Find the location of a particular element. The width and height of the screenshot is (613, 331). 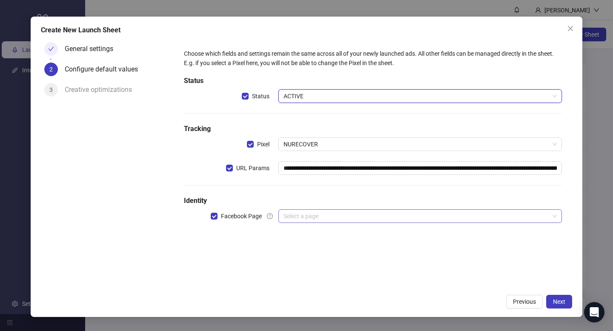

span: 2 is located at coordinates (51, 69).